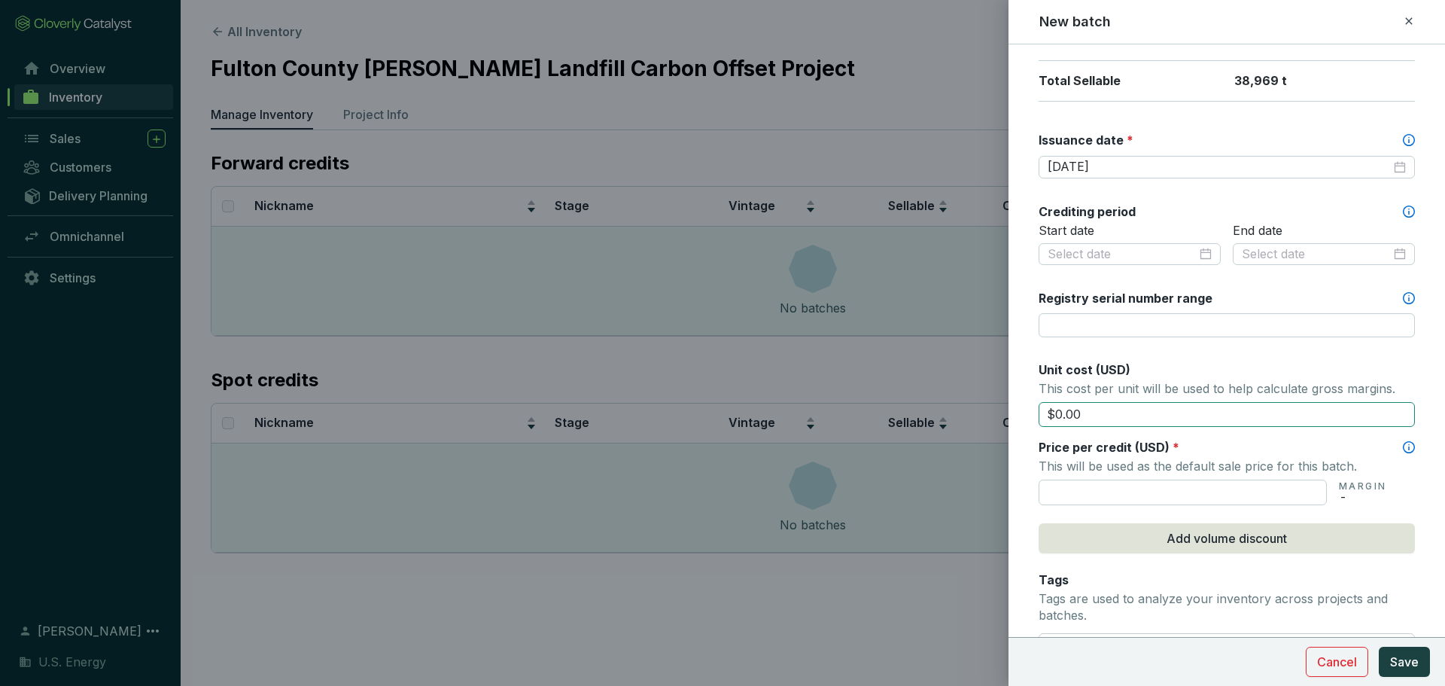 This screenshot has height=686, width=1445. What do you see at coordinates (1324, 231) in the screenshot?
I see `p: End date` at bounding box center [1324, 231].